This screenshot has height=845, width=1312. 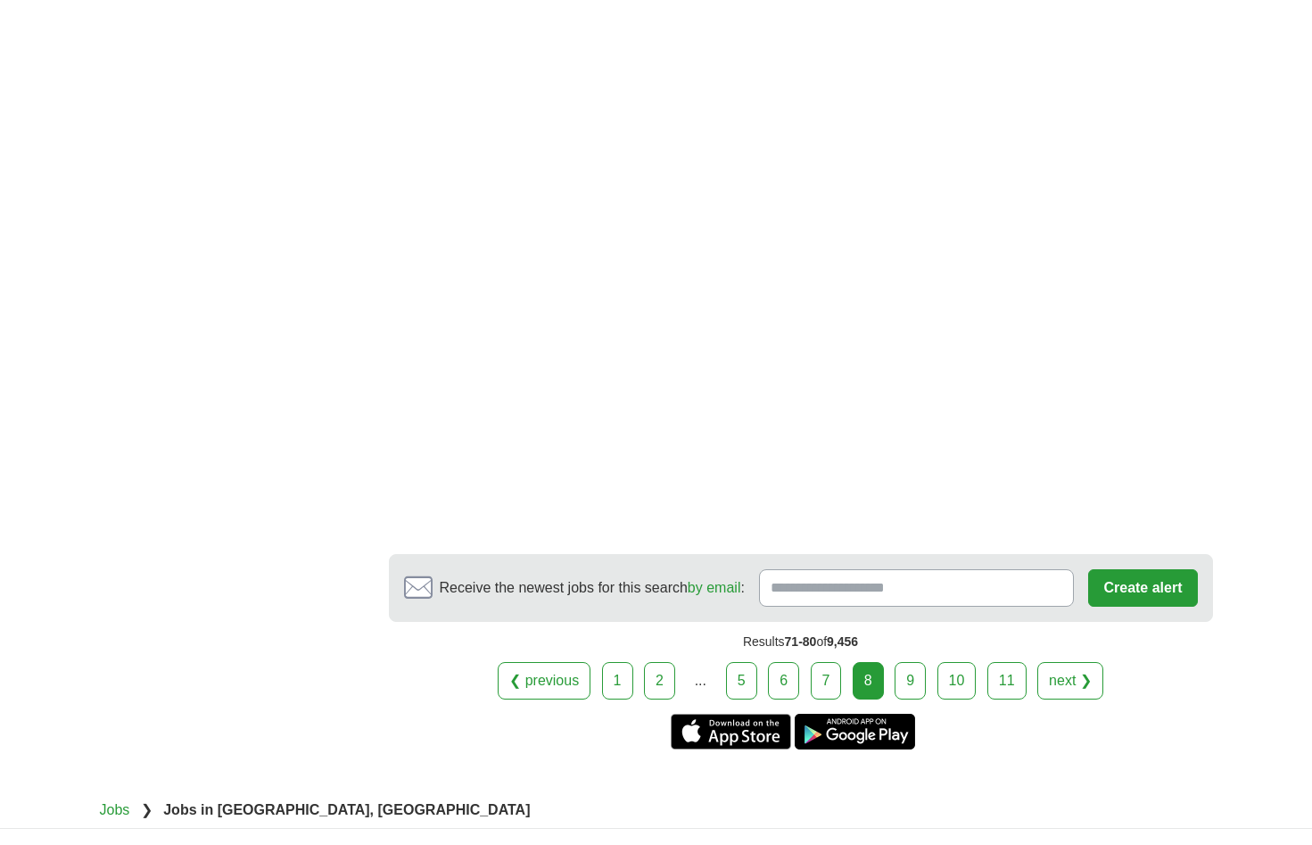 I want to click on a: Get the Android app, so click(x=854, y=731).